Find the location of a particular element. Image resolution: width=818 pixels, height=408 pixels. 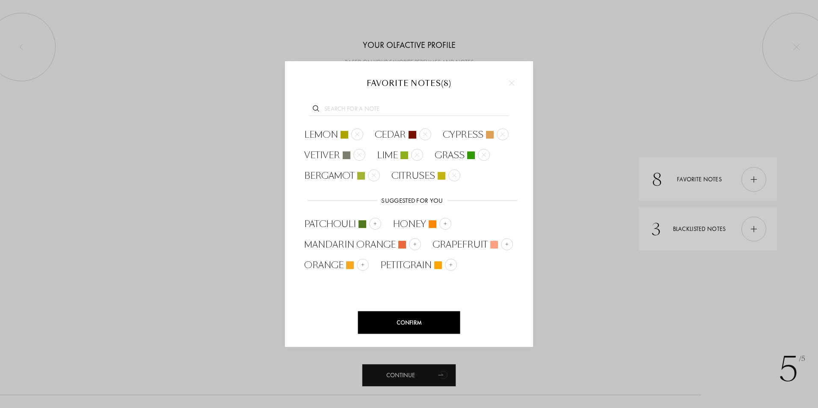

span: Honey is located at coordinates (409, 224).